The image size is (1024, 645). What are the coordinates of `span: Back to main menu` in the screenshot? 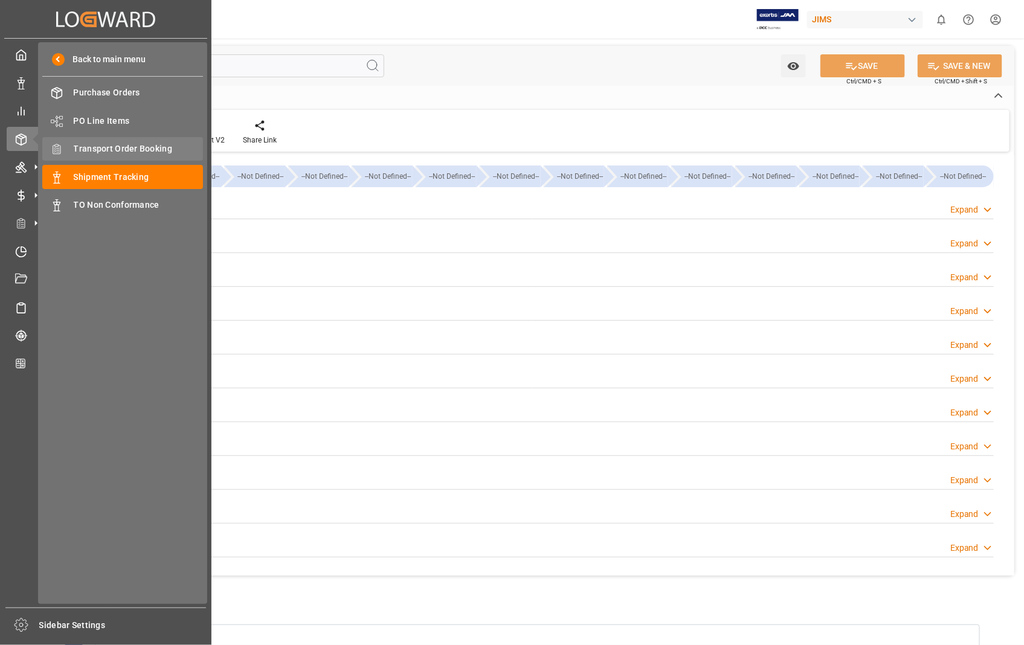 It's located at (105, 59).